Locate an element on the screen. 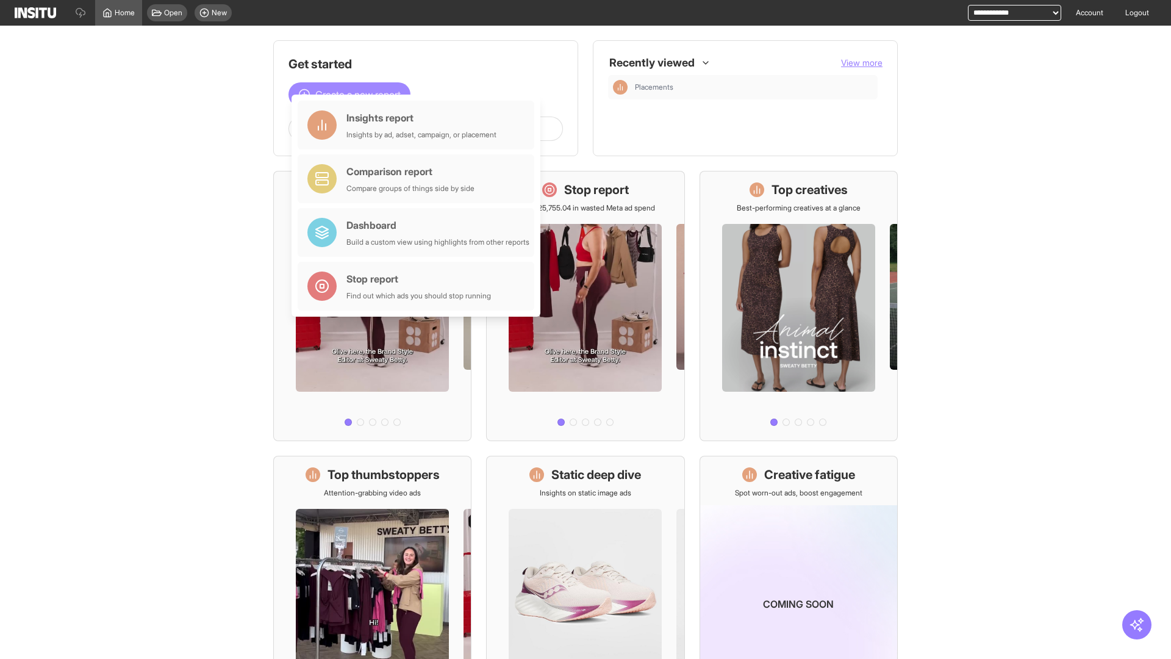 The height and width of the screenshot is (659, 1171). div: Compare groups of things side by side is located at coordinates (410, 188).